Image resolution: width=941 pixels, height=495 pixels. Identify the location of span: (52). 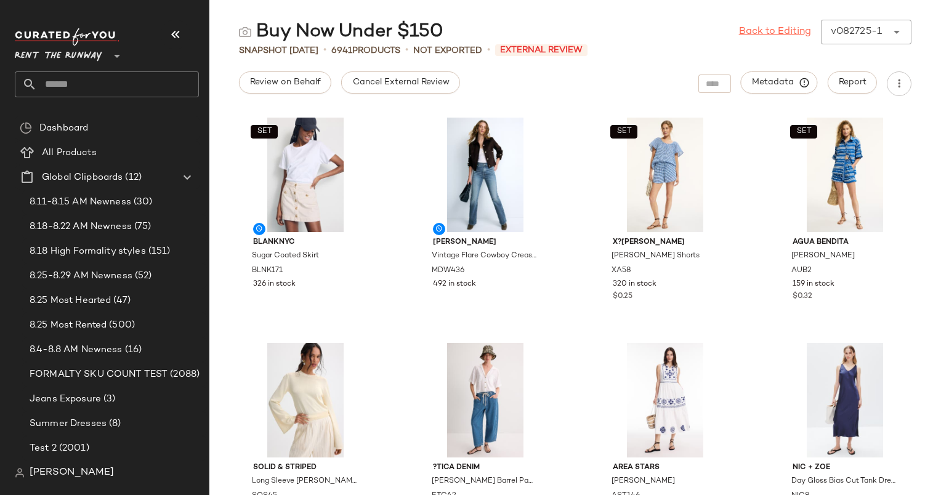
(142, 276).